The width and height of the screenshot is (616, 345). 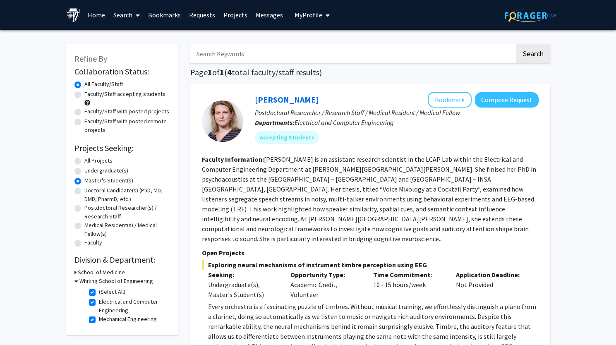 What do you see at coordinates (122, 148) in the screenshot?
I see `h2: Projects Seeking:` at bounding box center [122, 148].